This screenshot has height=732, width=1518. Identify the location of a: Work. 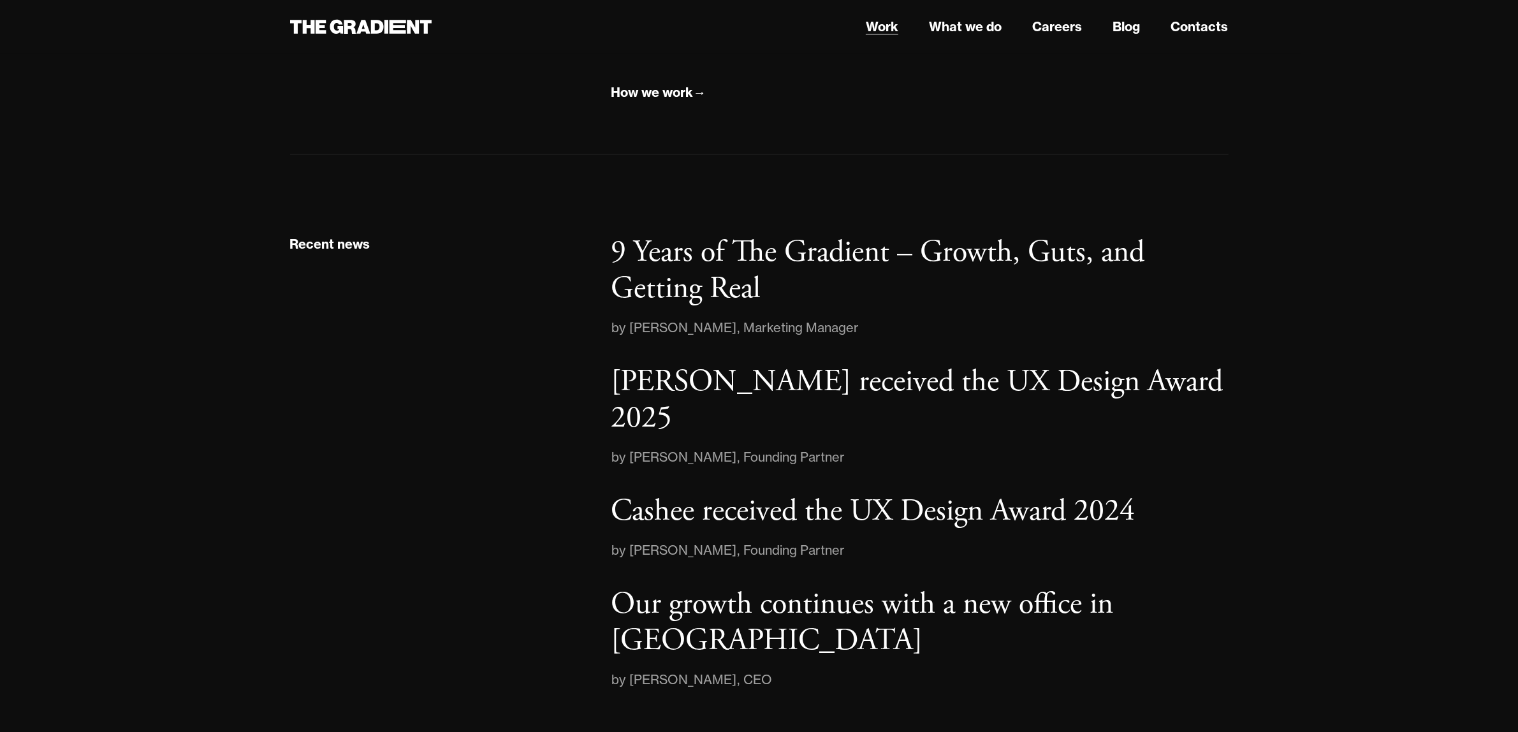
(882, 27).